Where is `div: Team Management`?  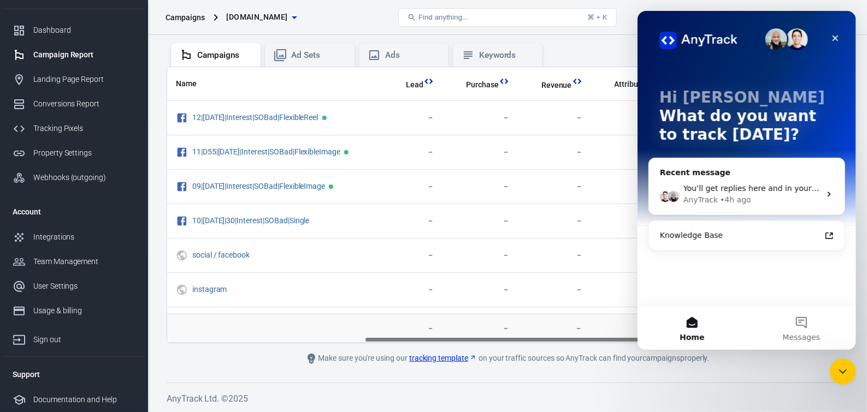 div: Team Management is located at coordinates (84, 262).